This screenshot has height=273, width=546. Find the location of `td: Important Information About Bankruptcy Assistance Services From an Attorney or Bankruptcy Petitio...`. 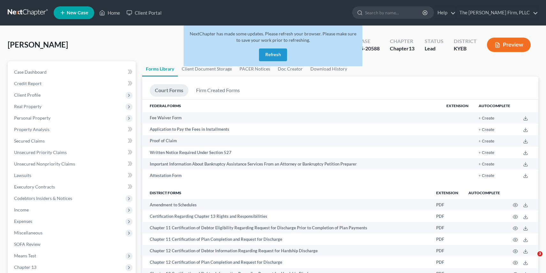

td: Important Information About Bankruptcy Assistance Services From an Attorney or Bankruptcy Petitio... is located at coordinates (292, 164).